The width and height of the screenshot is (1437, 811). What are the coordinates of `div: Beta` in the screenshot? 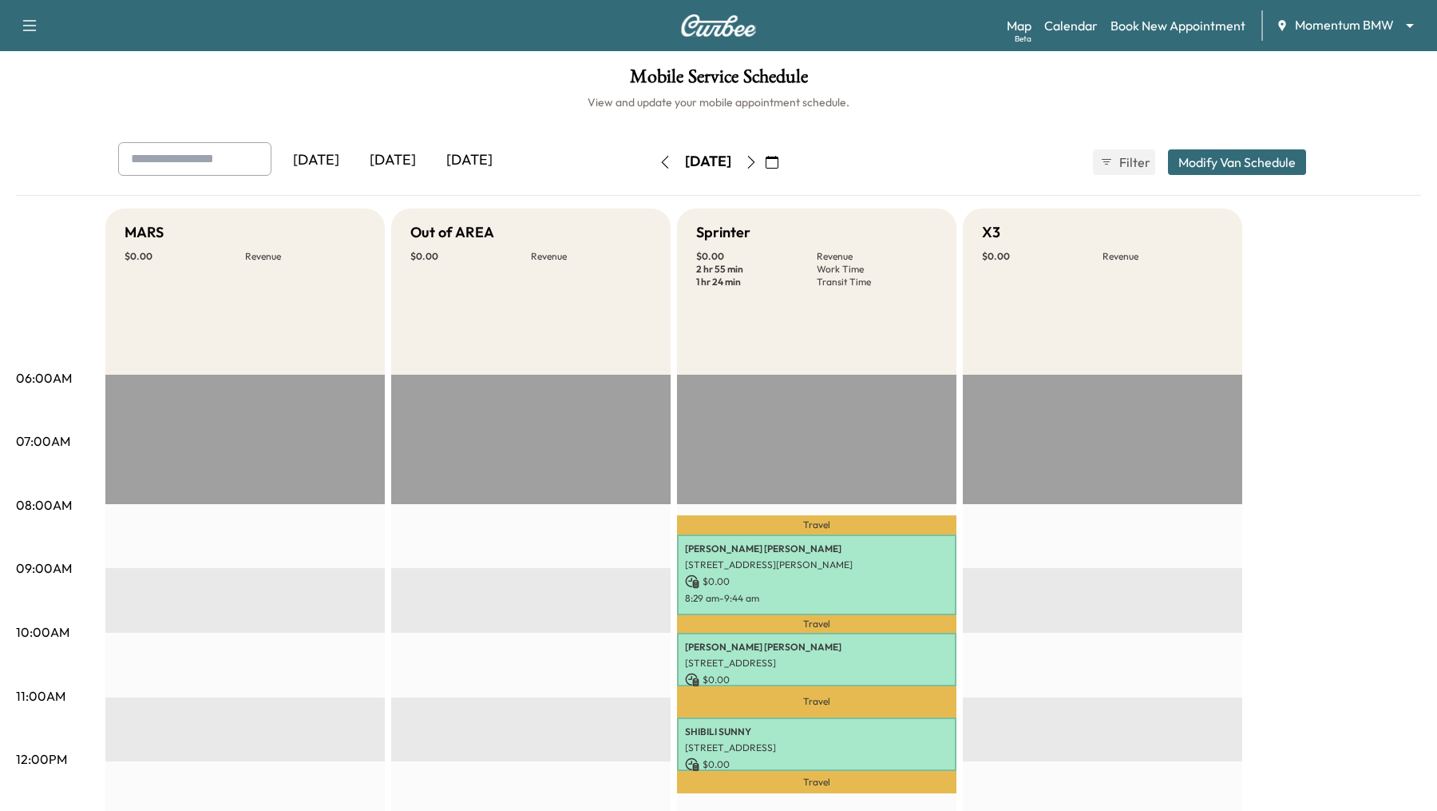 It's located at (1023, 38).